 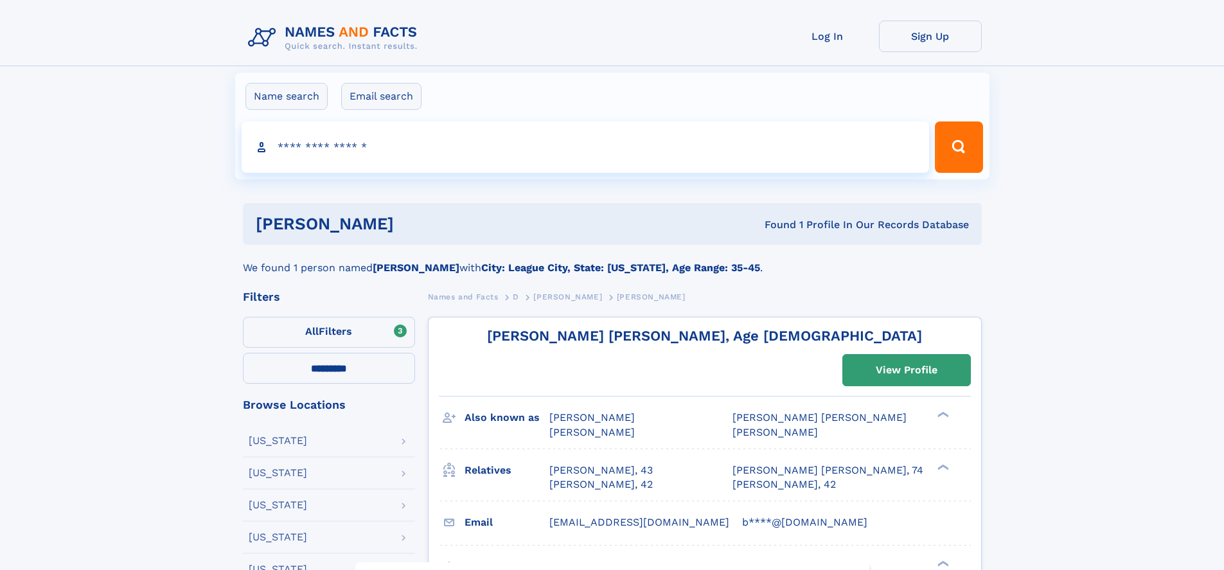 I want to click on label: Name search, so click(x=286, y=96).